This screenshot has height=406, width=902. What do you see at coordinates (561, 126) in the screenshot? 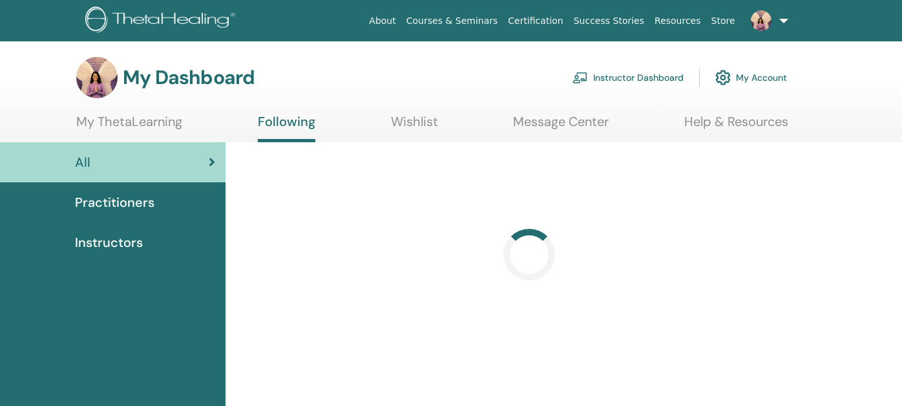
I see `a: Message Center` at bounding box center [561, 126].